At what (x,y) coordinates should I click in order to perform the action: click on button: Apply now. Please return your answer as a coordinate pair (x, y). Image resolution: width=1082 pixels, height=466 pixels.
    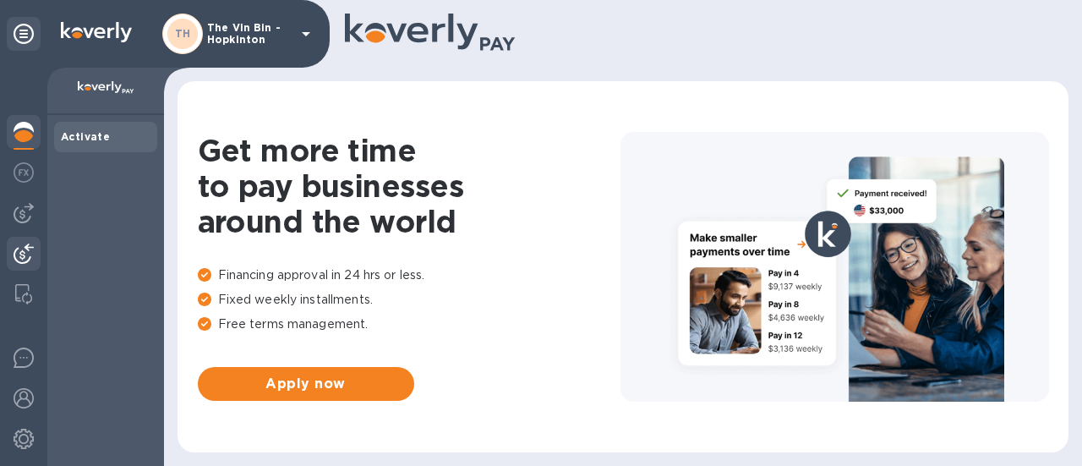
    Looking at the image, I should click on (306, 384).